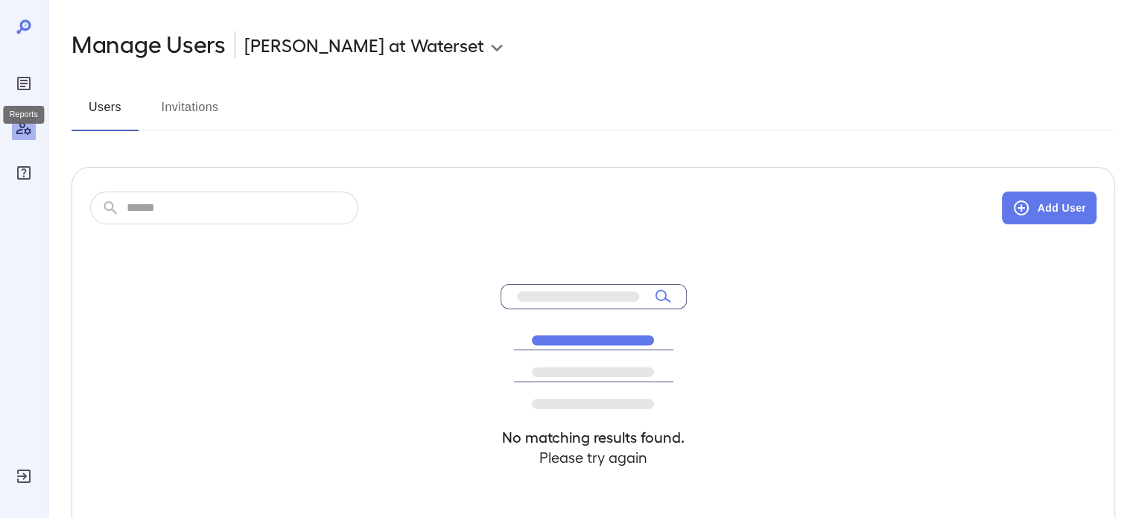 This screenshot has width=1133, height=518. Describe the element at coordinates (105, 113) in the screenshot. I see `button: Users` at that location.